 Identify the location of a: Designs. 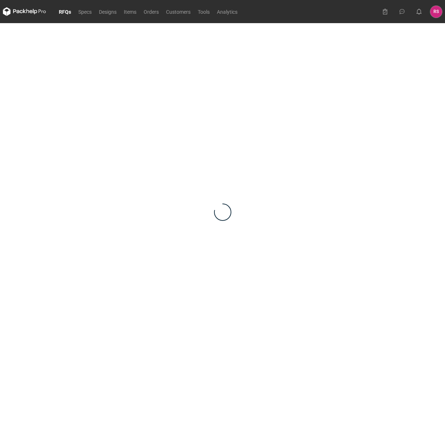
(108, 12).